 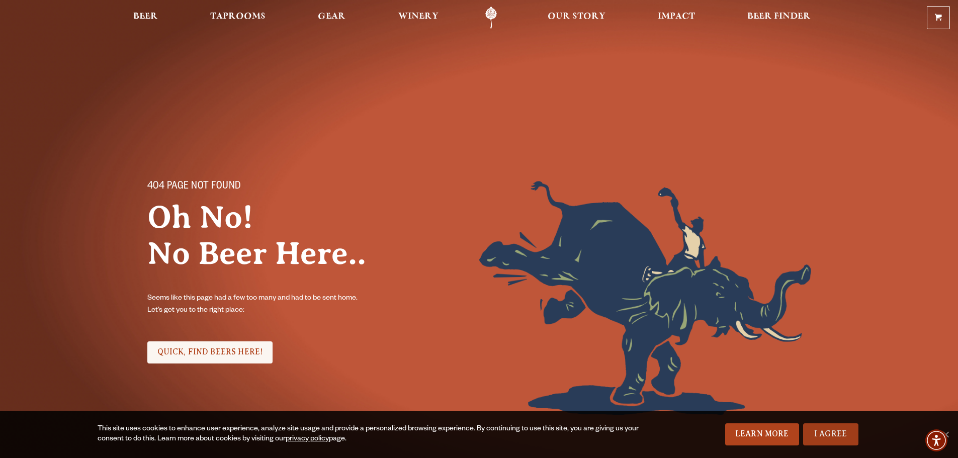 I want to click on p: 404 PAGE NOT FOUND, so click(x=258, y=187).